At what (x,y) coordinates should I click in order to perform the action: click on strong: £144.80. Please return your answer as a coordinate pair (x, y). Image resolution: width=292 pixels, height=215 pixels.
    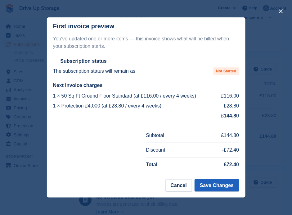
    Looking at the image, I should click on (230, 115).